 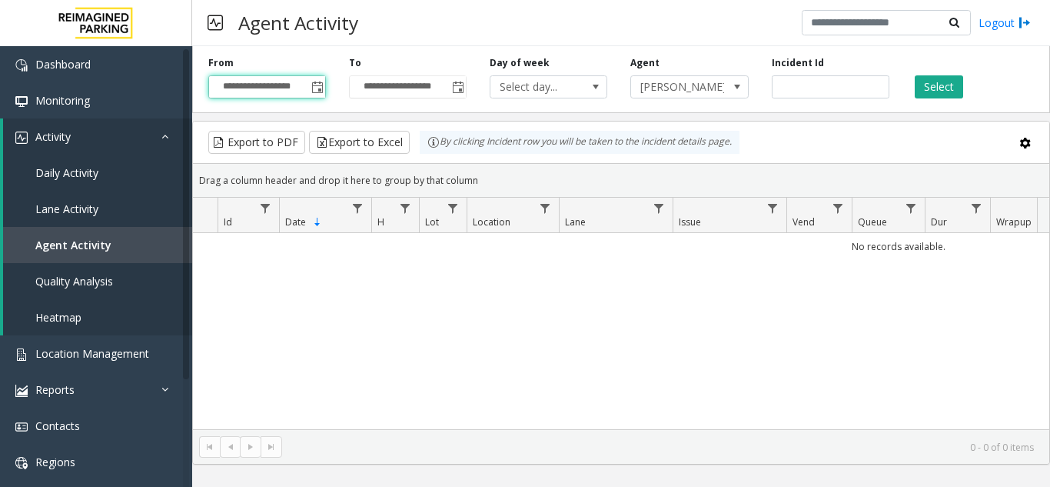 What do you see at coordinates (265, 208) in the screenshot?
I see `a: Id Filter Menu` at bounding box center [265, 208].